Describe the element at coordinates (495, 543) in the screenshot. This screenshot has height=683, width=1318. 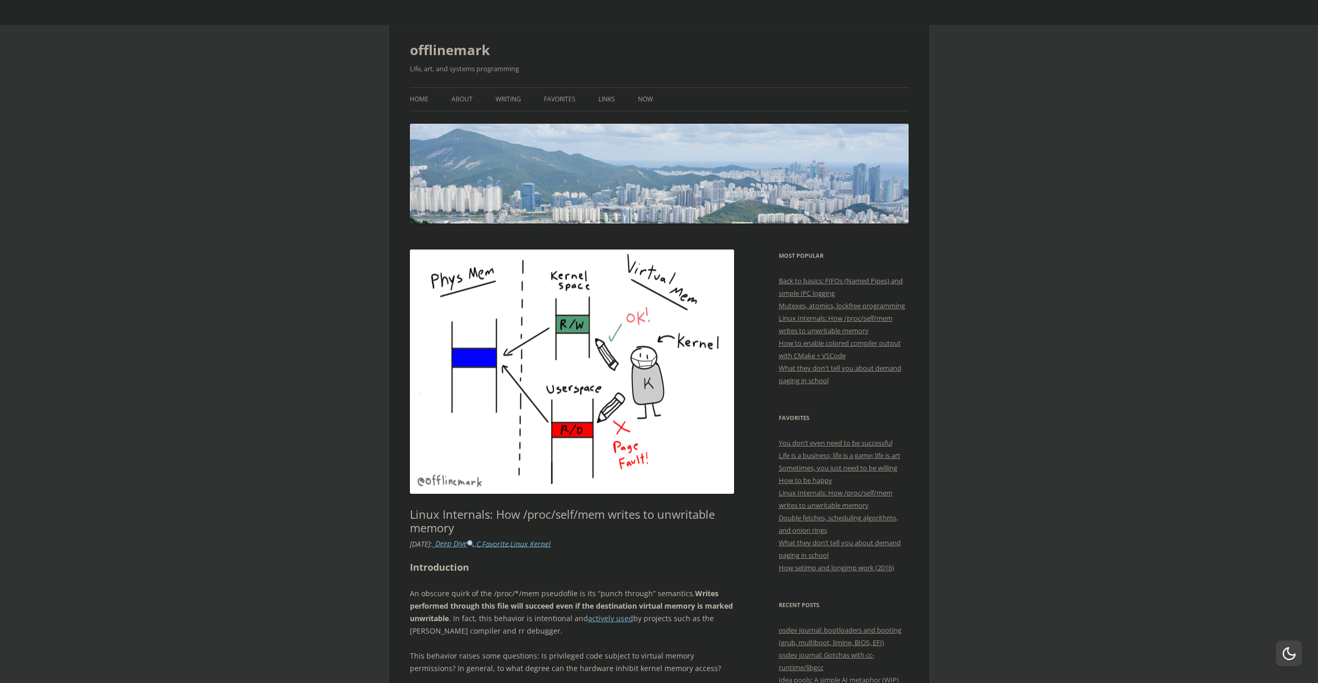
I see `a: Favorite` at that location.